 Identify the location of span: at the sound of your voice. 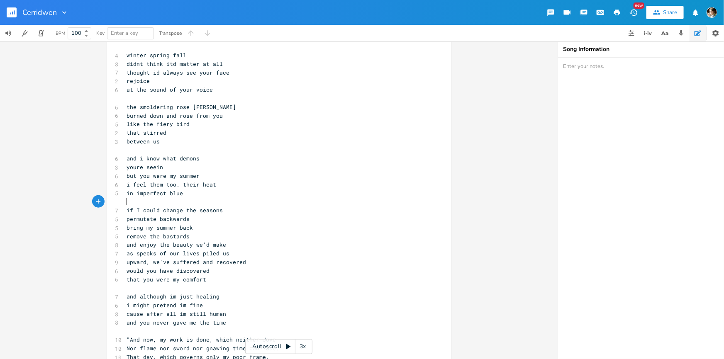
(170, 90).